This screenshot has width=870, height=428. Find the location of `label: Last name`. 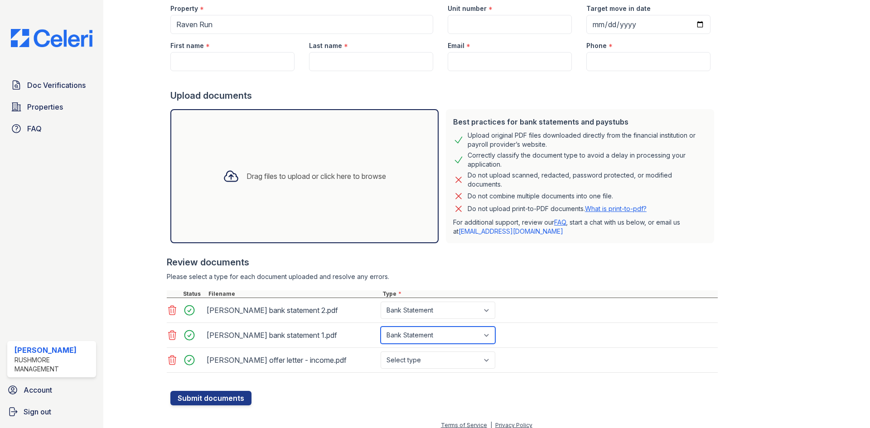

label: Last name is located at coordinates (325, 46).